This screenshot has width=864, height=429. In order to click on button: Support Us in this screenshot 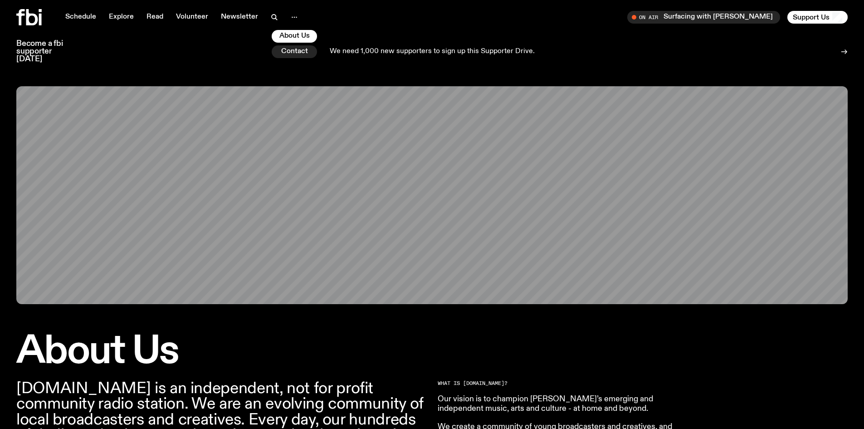, I will do `click(817, 17)`.